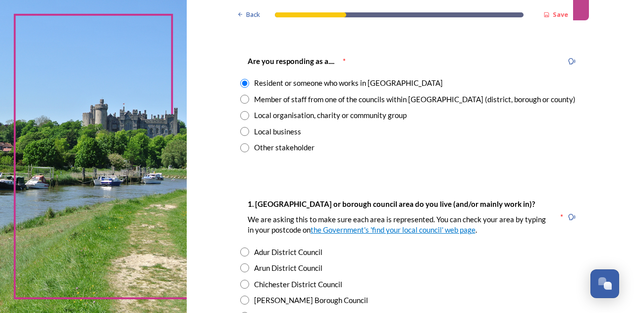 Image resolution: width=634 pixels, height=313 pixels. I want to click on div: Local organisation, charity or community group, so click(330, 115).